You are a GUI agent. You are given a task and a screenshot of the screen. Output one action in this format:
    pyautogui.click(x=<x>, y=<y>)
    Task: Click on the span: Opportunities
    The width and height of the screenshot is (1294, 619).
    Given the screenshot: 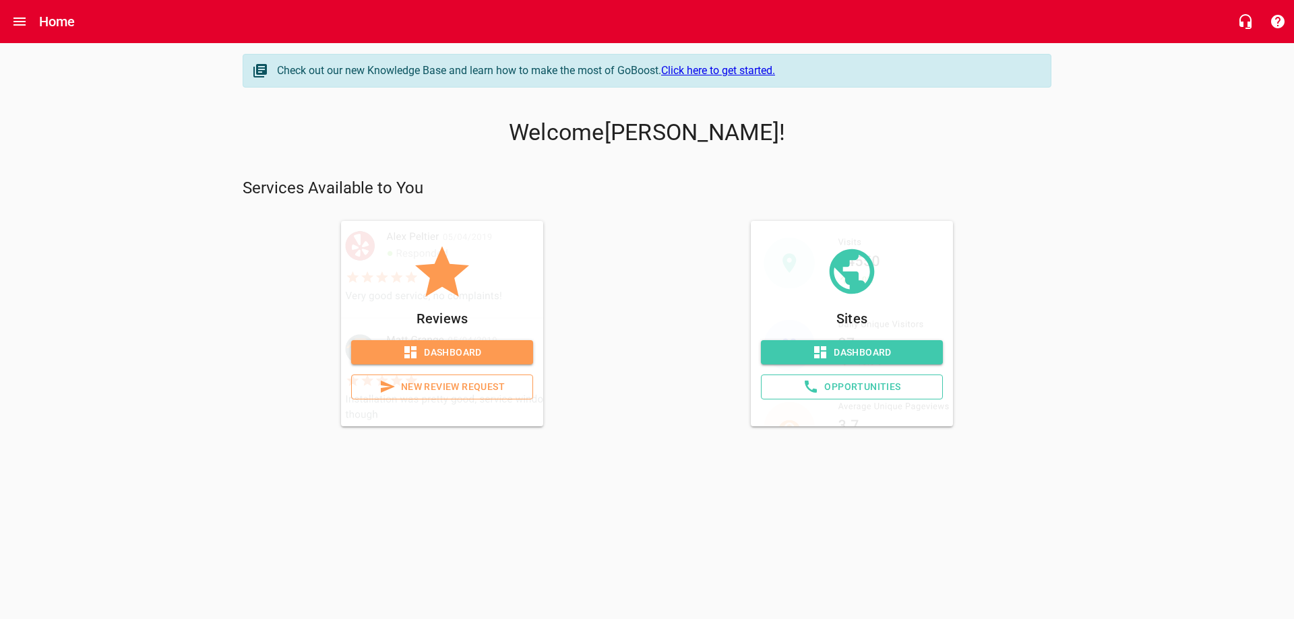 What is the action you would take?
    pyautogui.click(x=852, y=387)
    